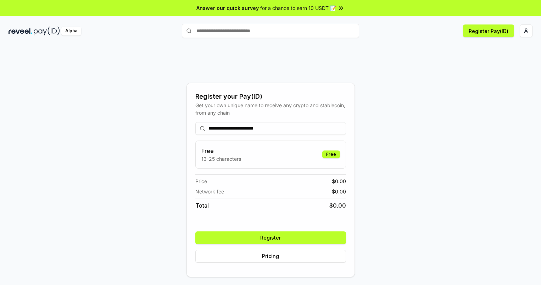 This screenshot has width=541, height=285. I want to click on h3: Free, so click(221, 151).